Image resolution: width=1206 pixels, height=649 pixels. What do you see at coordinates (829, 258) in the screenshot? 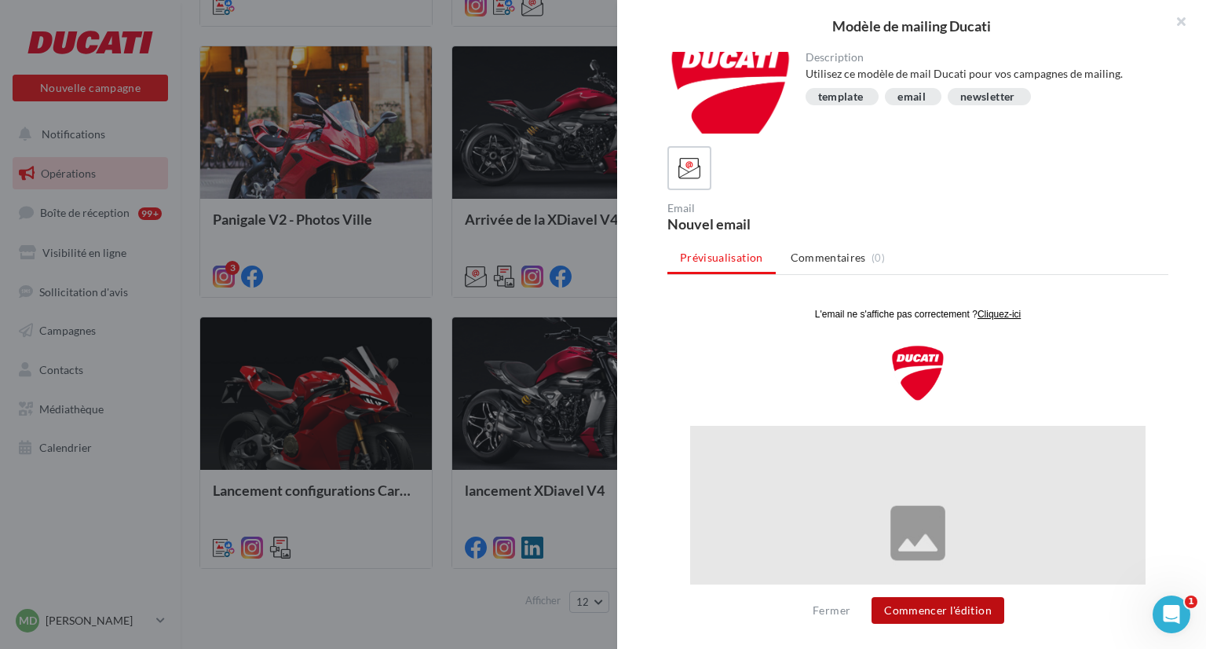
I see `span: Commentaires` at bounding box center [829, 258].